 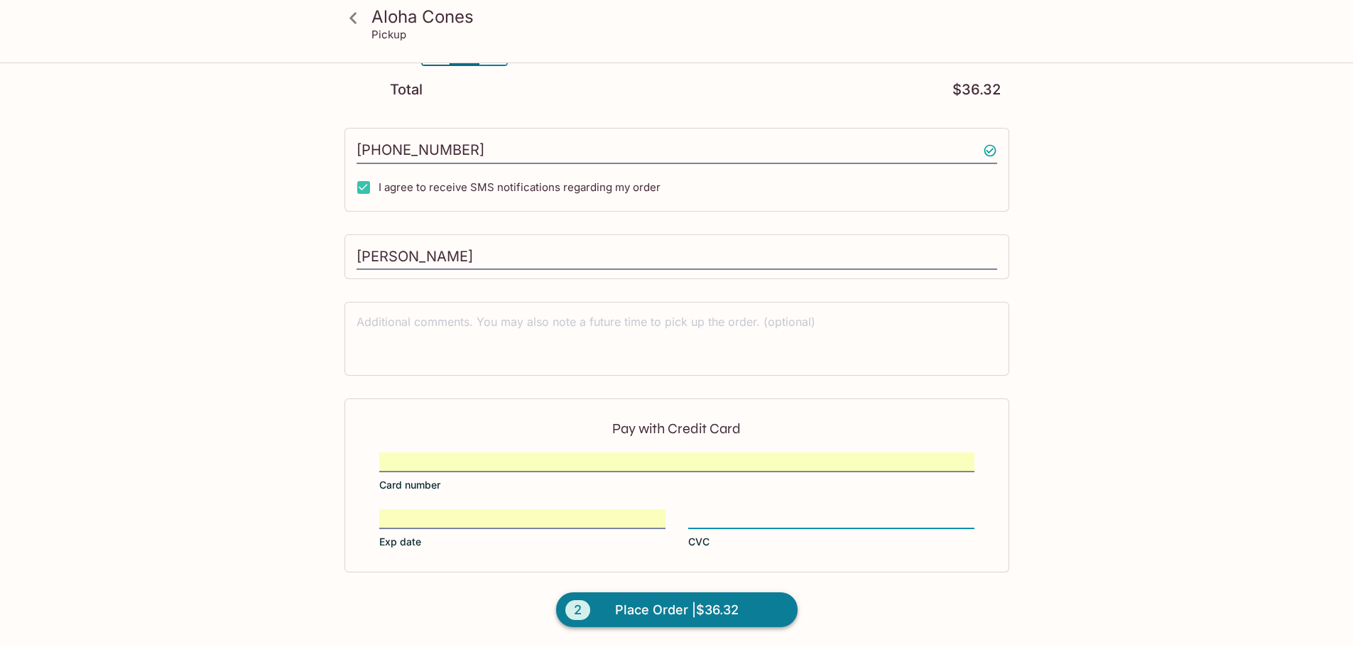 I want to click on p: Pickup, so click(x=388, y=34).